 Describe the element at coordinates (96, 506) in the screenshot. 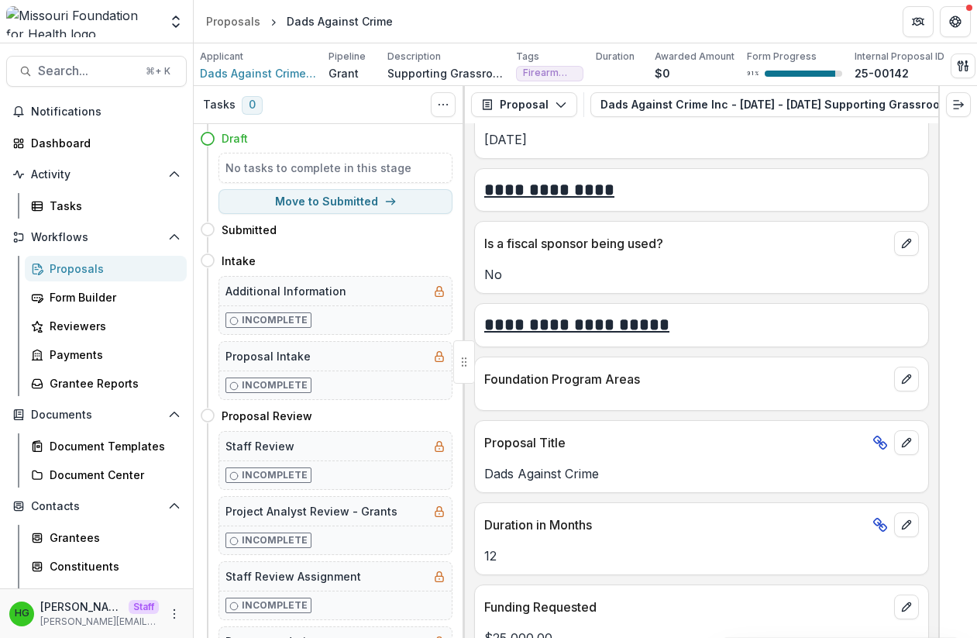

I see `button: Open Contacts` at that location.